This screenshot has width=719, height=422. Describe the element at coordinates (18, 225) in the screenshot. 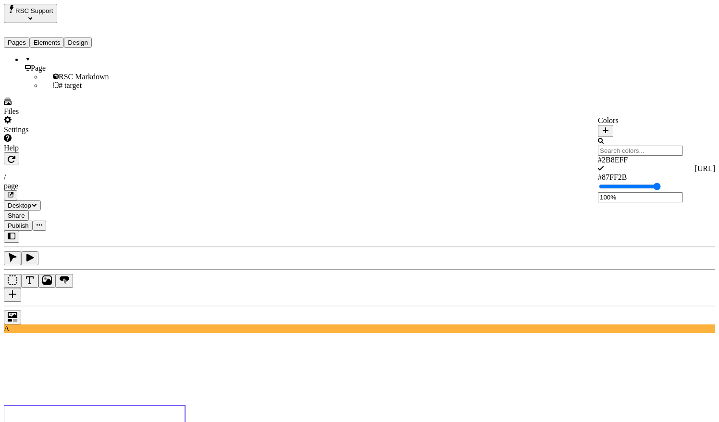

I see `button: Publish` at that location.